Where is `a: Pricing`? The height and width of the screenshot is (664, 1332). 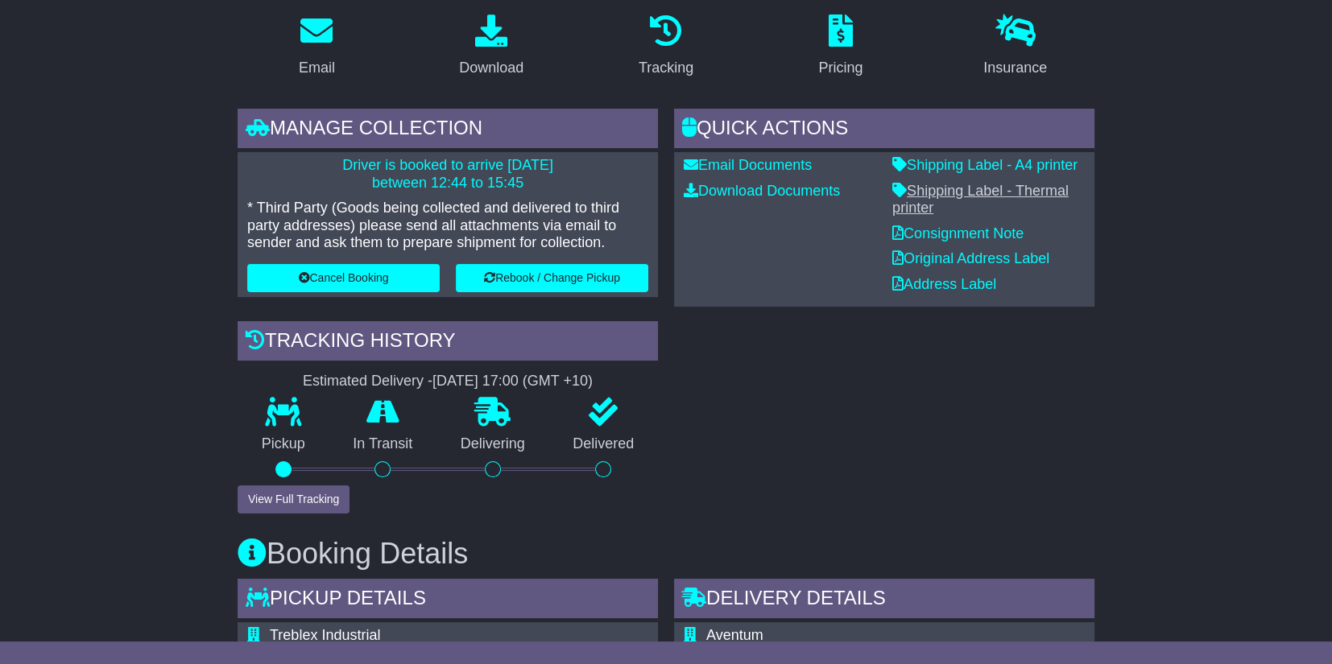 a: Pricing is located at coordinates (840, 47).